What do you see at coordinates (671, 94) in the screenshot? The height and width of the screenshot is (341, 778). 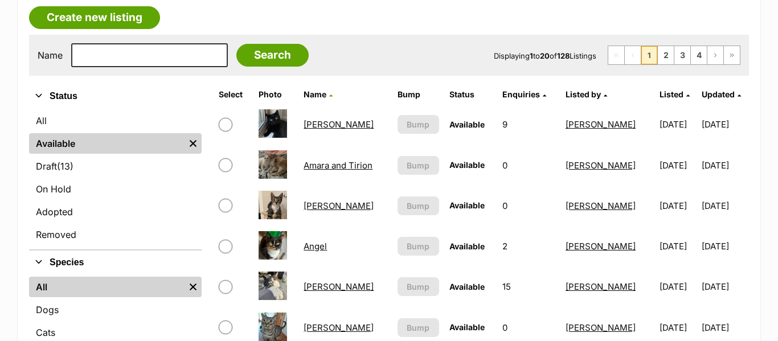 I see `span: Listed` at bounding box center [671, 94].